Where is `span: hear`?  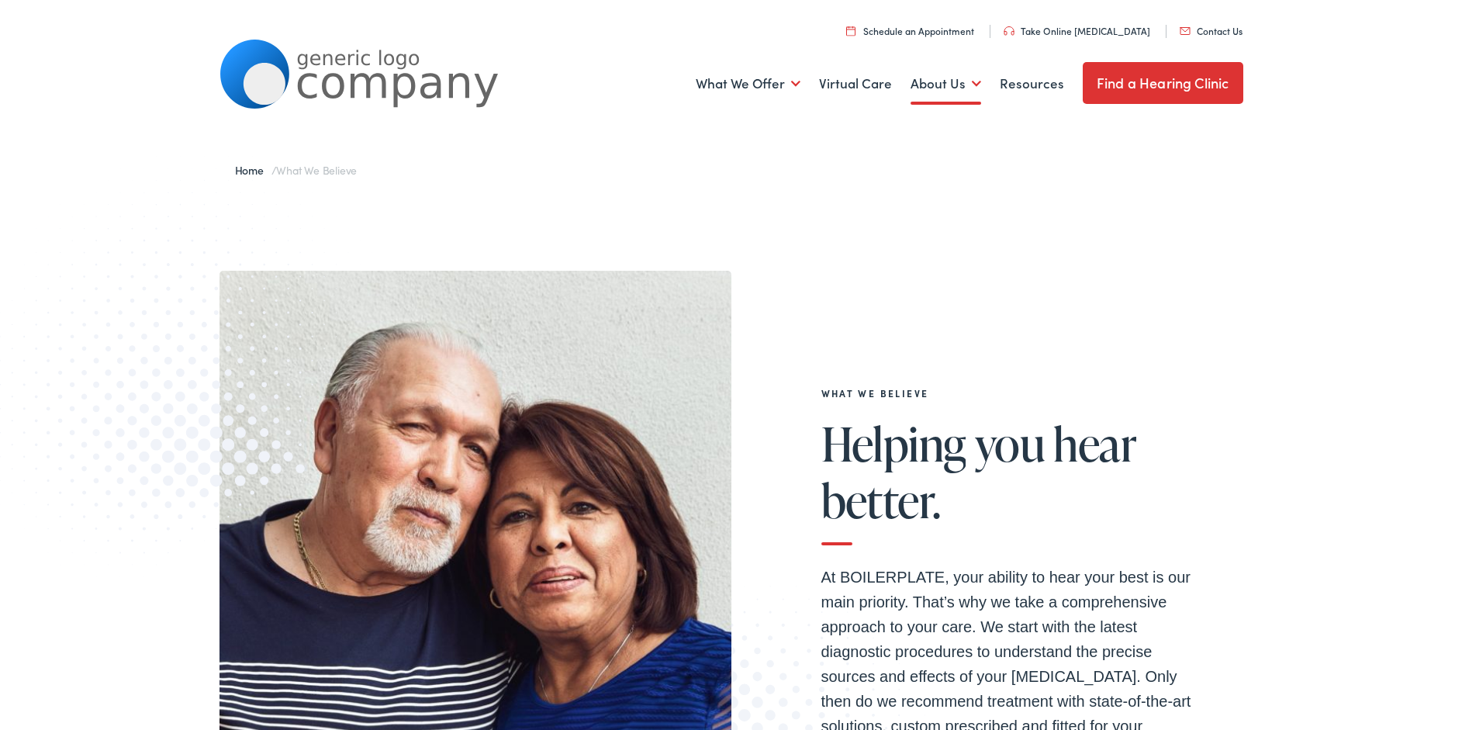
span: hear is located at coordinates (1094, 444).